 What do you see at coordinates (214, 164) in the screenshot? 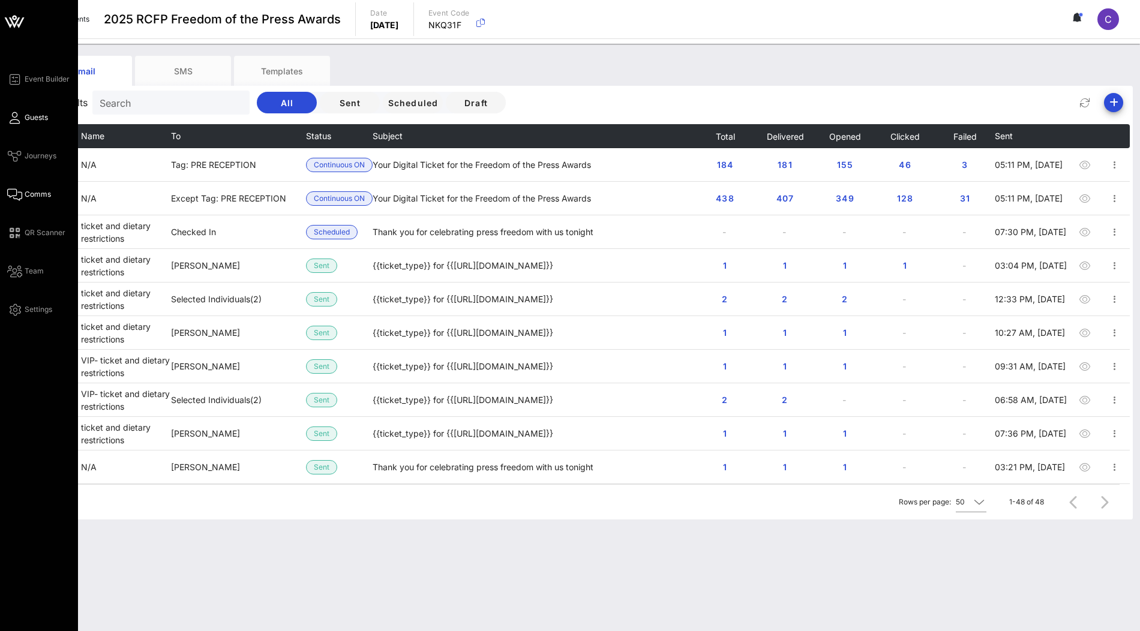
I see `span: Tag: PRE RECEPTION` at bounding box center [214, 164].